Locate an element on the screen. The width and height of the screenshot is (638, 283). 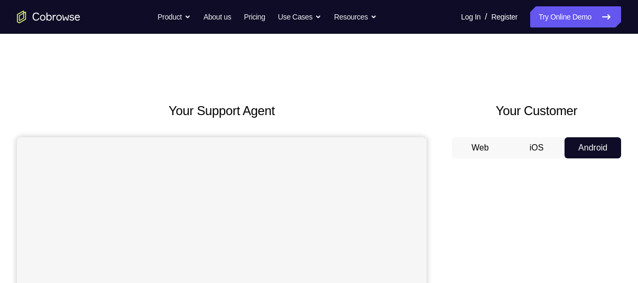
button: Product is located at coordinates (174, 17).